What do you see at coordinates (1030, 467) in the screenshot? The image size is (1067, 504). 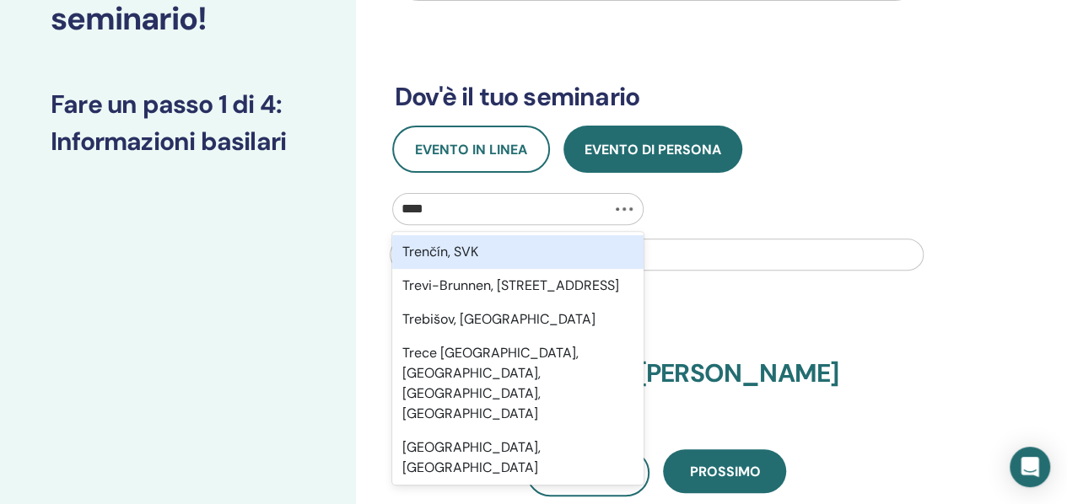 I see `div: Open Intercom Messenger` at bounding box center [1030, 467].